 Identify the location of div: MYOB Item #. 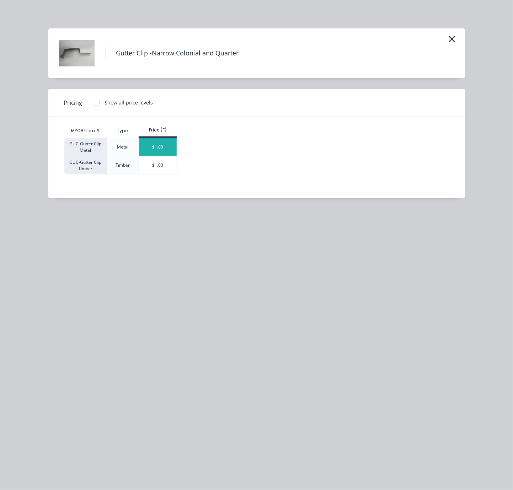
(86, 131).